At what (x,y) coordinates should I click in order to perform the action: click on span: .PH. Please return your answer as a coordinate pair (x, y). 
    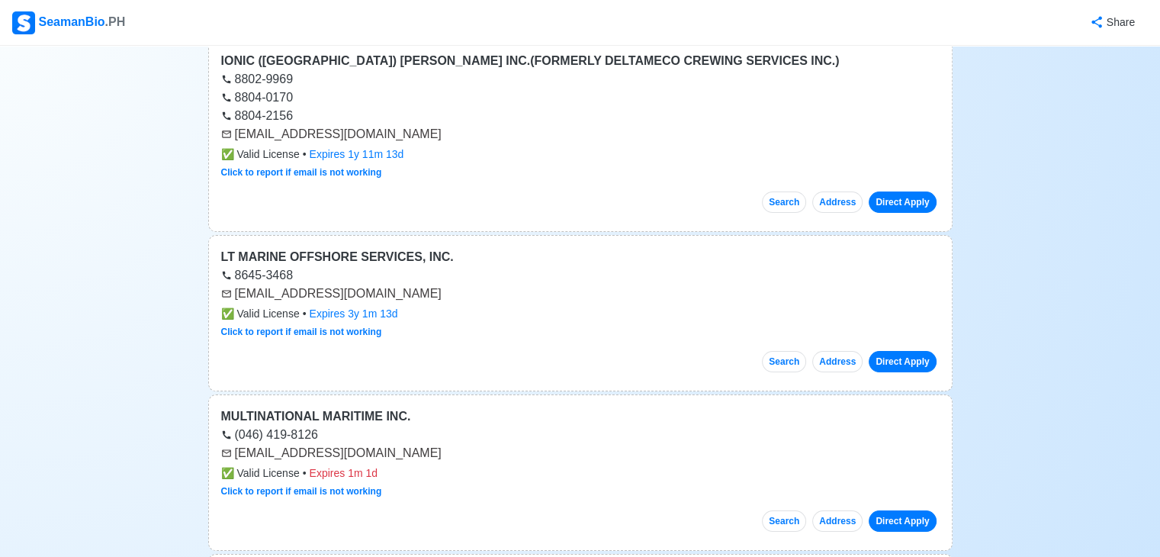
    Looking at the image, I should click on (115, 21).